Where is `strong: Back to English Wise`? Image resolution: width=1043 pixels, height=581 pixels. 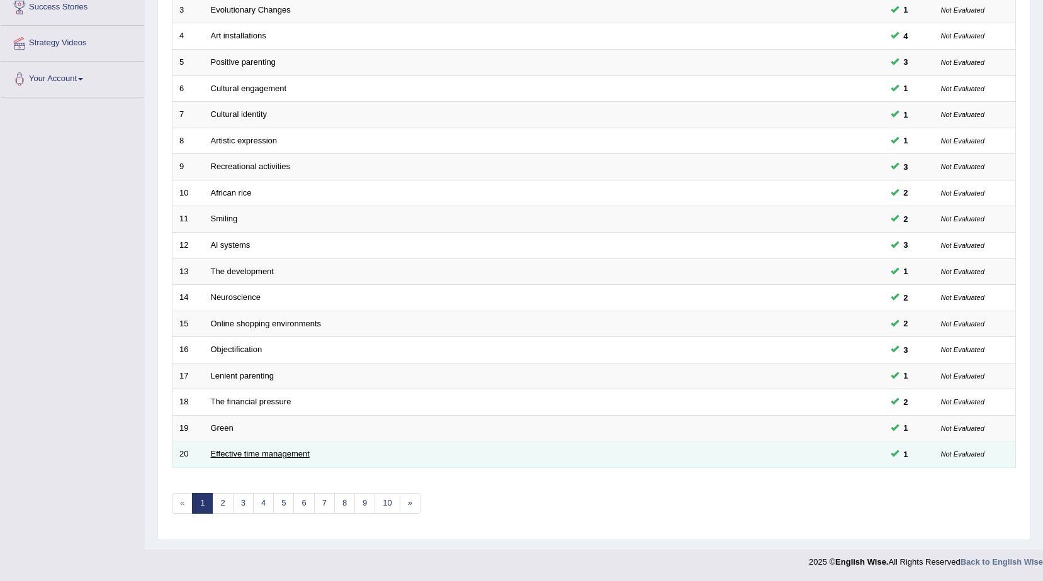 strong: Back to English Wise is located at coordinates (1001, 562).